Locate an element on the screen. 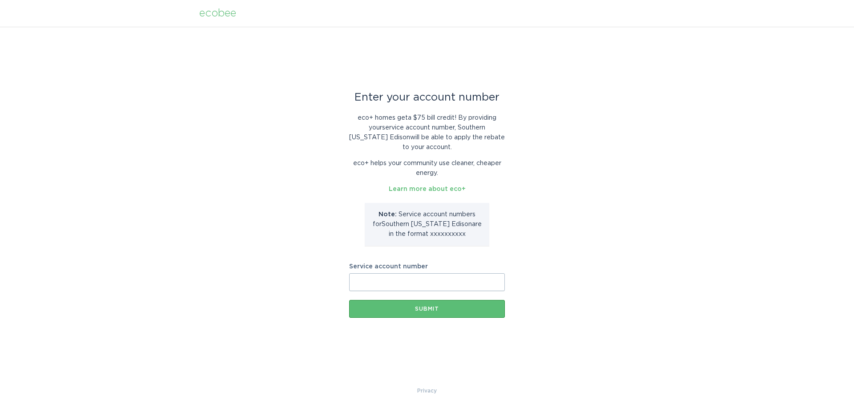  label: Service account number is located at coordinates (427, 266).